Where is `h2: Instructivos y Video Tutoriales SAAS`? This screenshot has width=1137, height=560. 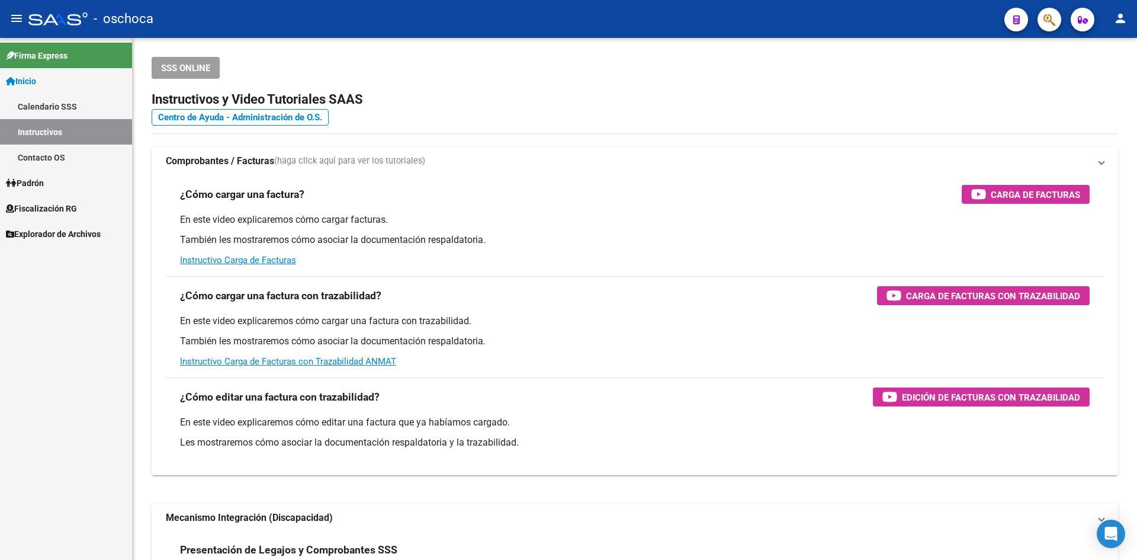
h2: Instructivos y Video Tutoriales SAAS is located at coordinates (635, 99).